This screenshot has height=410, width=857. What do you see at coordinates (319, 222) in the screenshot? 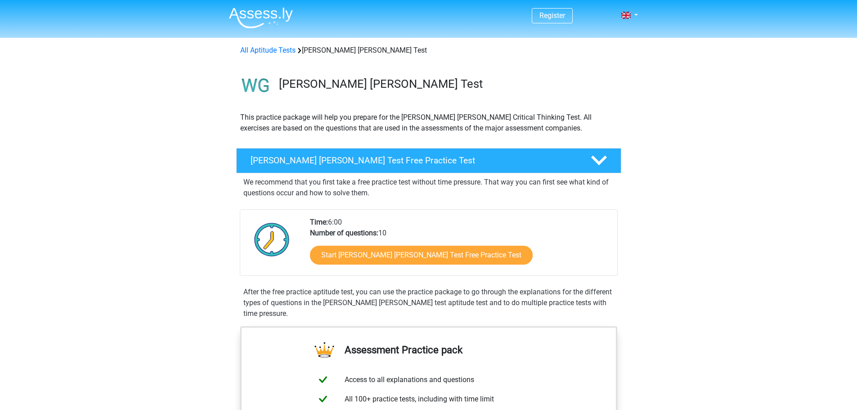
I see `b: Time:` at bounding box center [319, 222].